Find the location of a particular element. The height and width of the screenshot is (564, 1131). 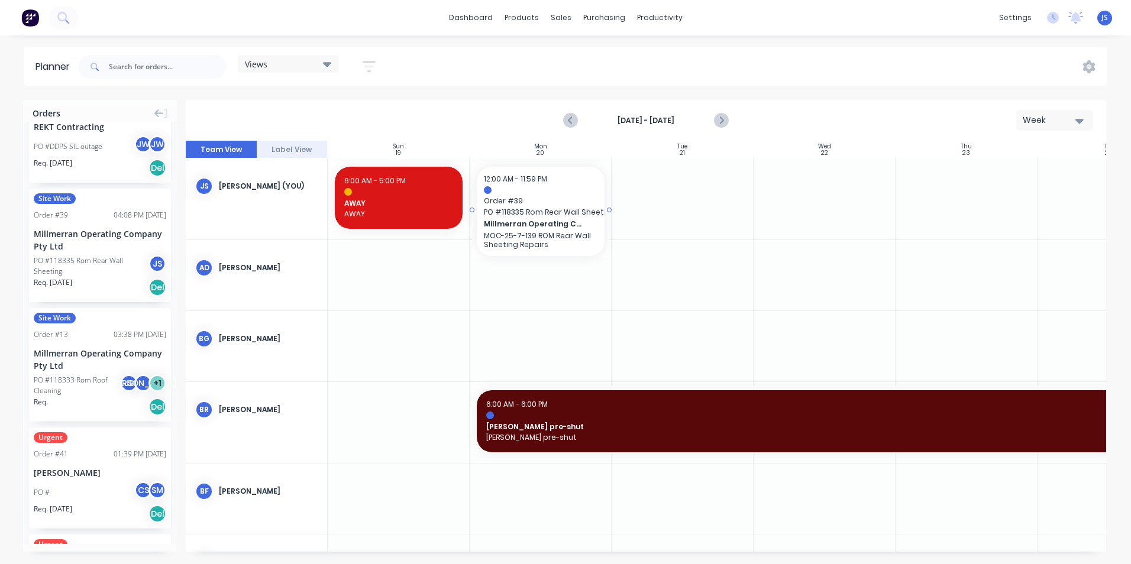

div: Wed is located at coordinates (825, 147).